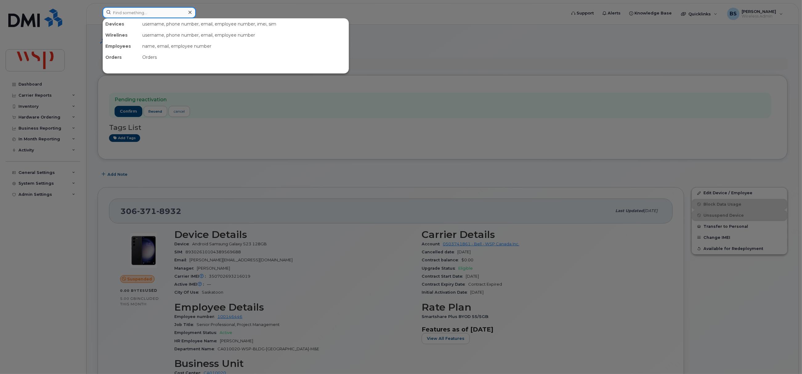 This screenshot has width=802, height=374. Describe the element at coordinates (244, 24) in the screenshot. I see `div: username, phone number, email, employee number, imei, sim` at that location.